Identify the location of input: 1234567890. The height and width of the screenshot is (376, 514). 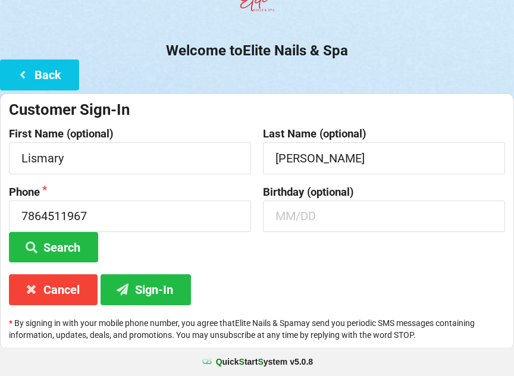
(130, 216).